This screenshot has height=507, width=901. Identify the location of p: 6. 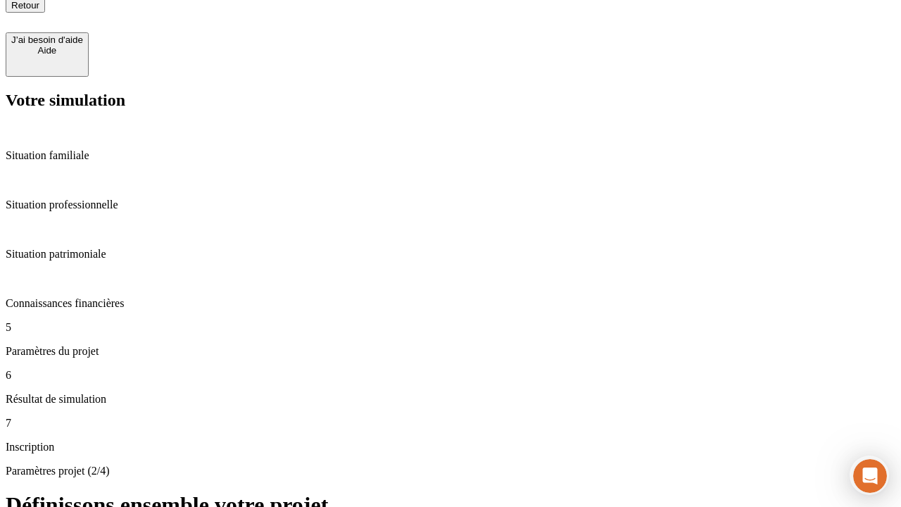
(450, 375).